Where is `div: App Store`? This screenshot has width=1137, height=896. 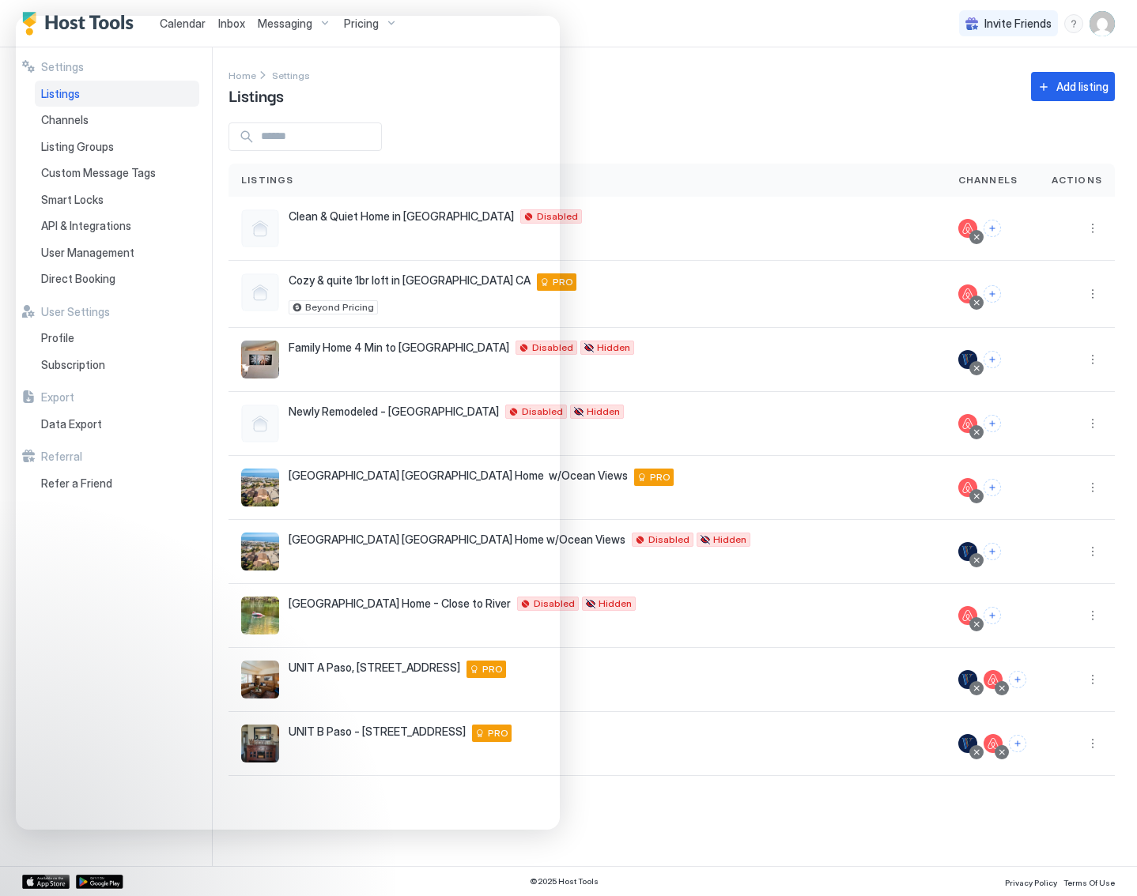
div: App Store is located at coordinates (46, 882).